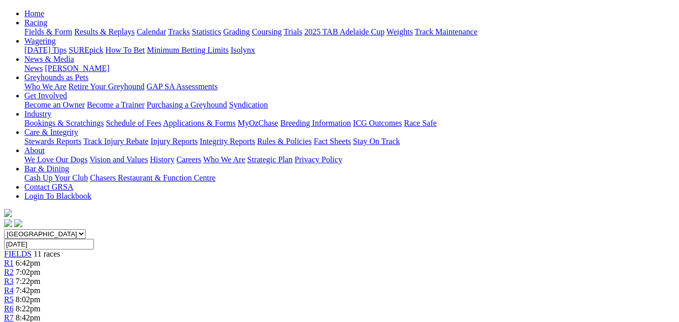 The height and width of the screenshot is (322, 679). Describe the element at coordinates (28, 318) in the screenshot. I see `span: 8:42pm` at that location.